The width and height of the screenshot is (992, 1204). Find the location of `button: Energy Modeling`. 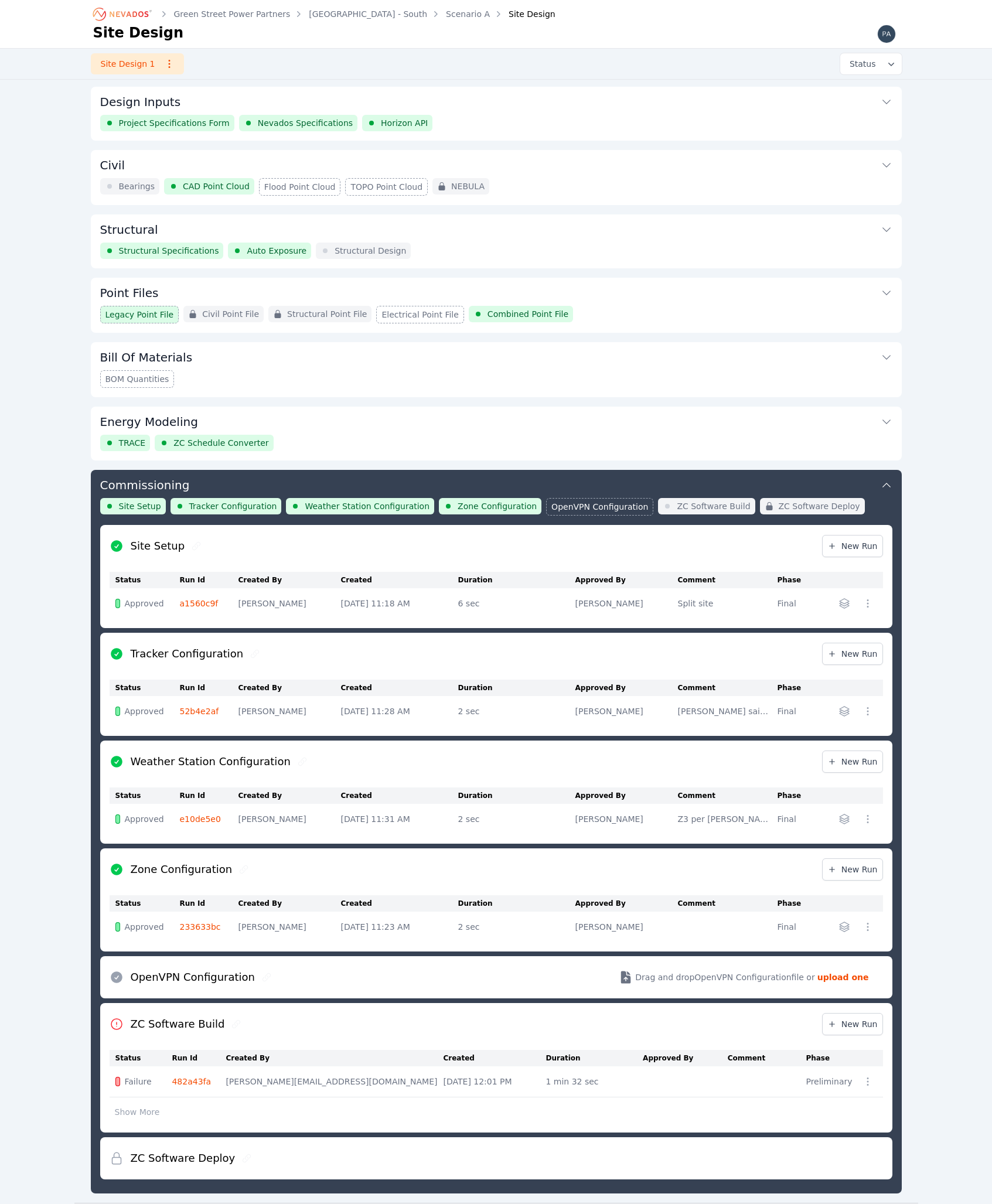

button: Energy Modeling is located at coordinates (496, 421).